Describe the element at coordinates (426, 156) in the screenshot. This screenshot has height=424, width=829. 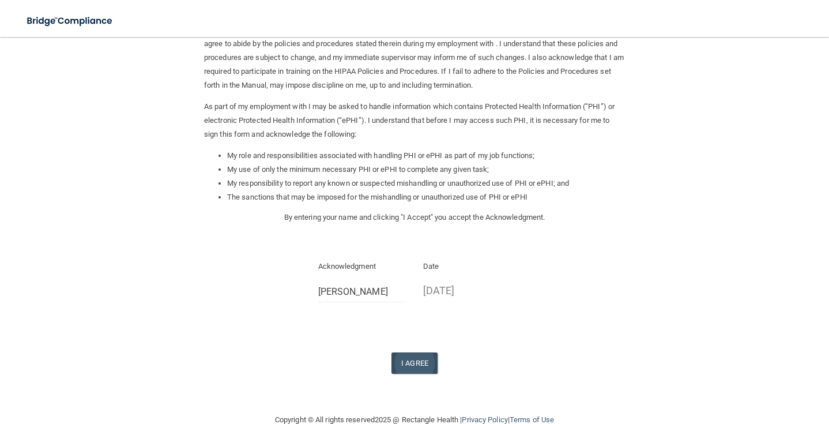
I see `li: My role and responsibilities associated with handling PHI or ePHI as part of my job functions;` at that location.